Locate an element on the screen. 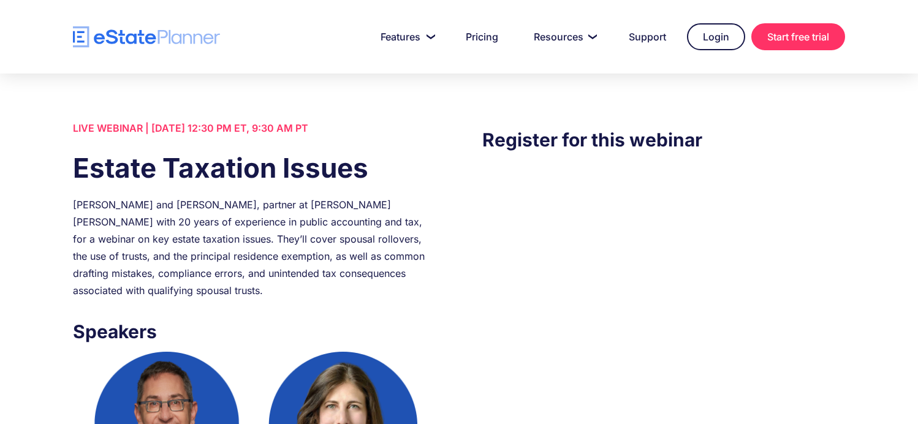 The image size is (918, 424). a: Login is located at coordinates (715, 37).